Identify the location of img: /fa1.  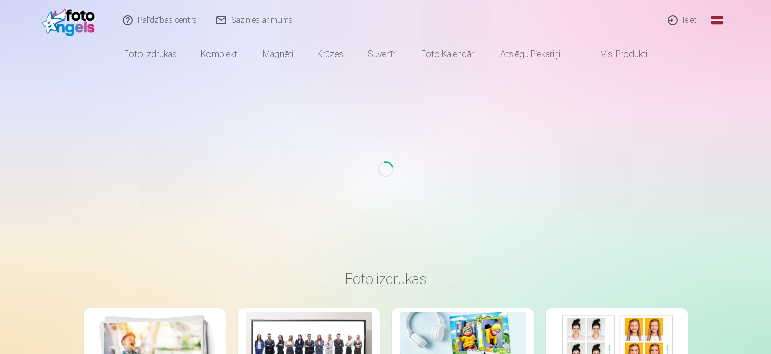
(71, 20).